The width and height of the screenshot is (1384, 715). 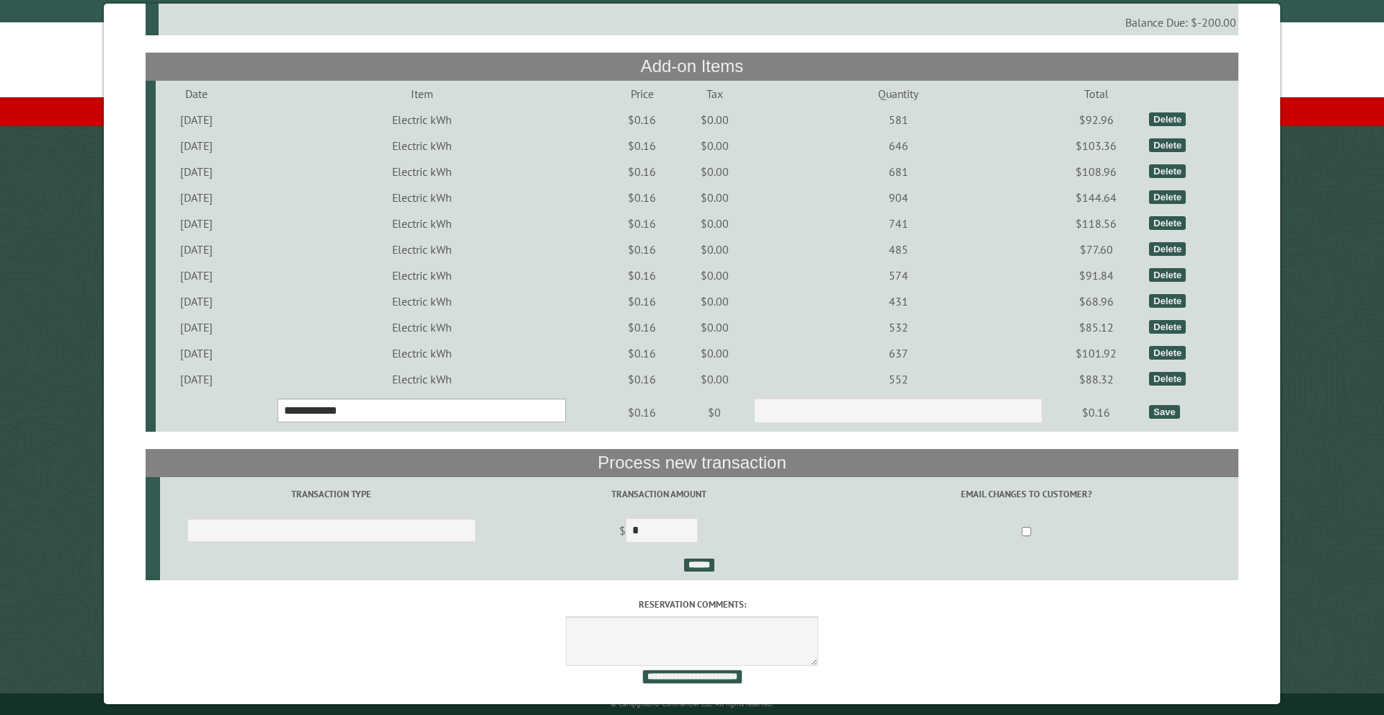 I want to click on td: 646, so click(x=898, y=146).